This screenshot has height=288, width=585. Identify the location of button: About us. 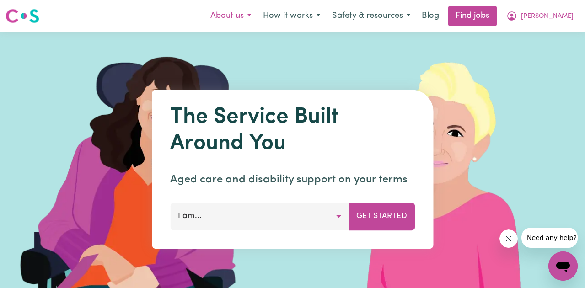
(231, 16).